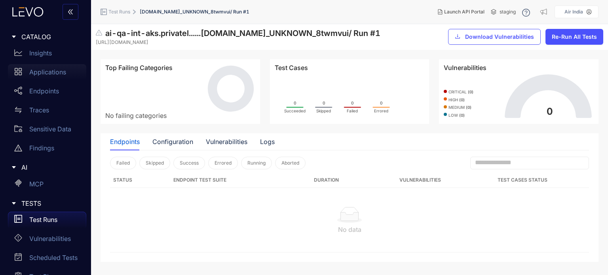  I want to click on span: staging, so click(508, 12).